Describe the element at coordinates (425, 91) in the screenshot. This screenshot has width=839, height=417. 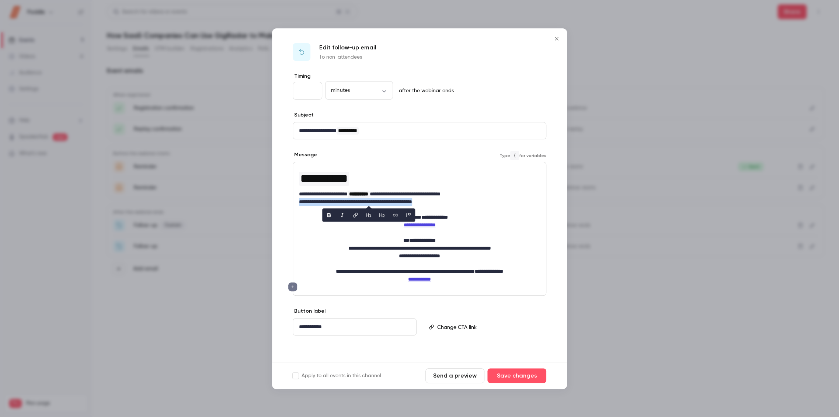
I see `p: after the webinar ends` at that location.